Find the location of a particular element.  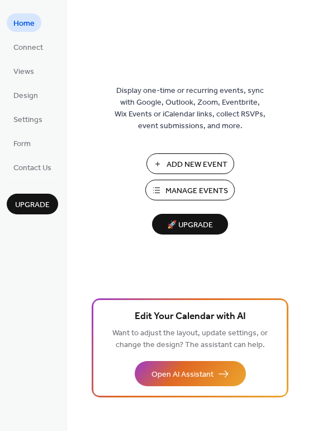

button: 🚀 Upgrade is located at coordinates (190, 224).